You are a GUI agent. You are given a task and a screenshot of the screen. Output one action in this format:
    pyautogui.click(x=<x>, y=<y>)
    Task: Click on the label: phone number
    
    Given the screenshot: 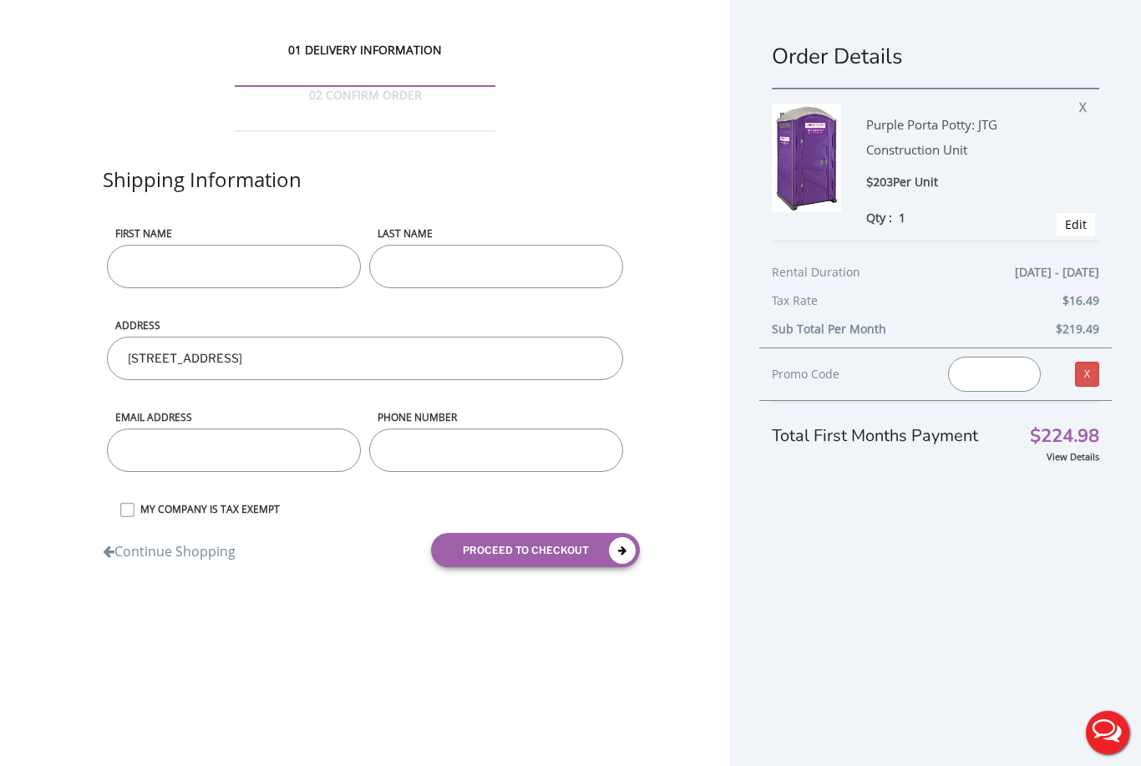 What is the action you would take?
    pyautogui.click(x=496, y=417)
    